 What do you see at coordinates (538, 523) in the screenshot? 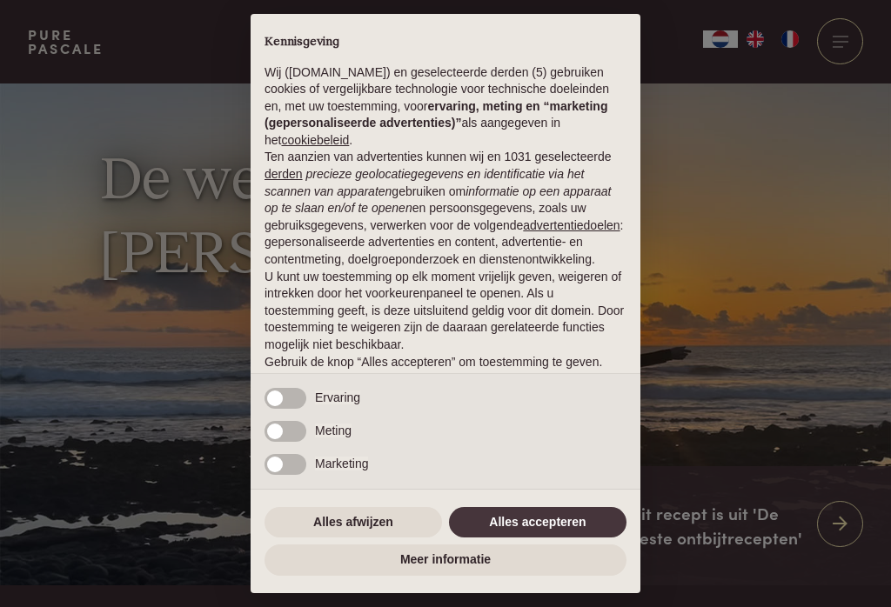
I see `button: Alles accepteren` at bounding box center [538, 523].